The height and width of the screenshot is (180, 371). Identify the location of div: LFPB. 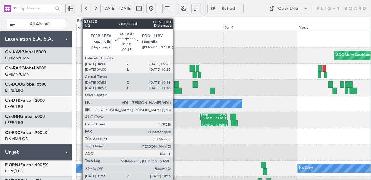
(208, 115).